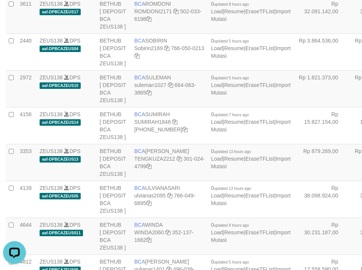 This screenshot has width=362, height=270. Describe the element at coordinates (185, 130) in the screenshot. I see `a: Copy 8692458906 to clipboard` at that location.